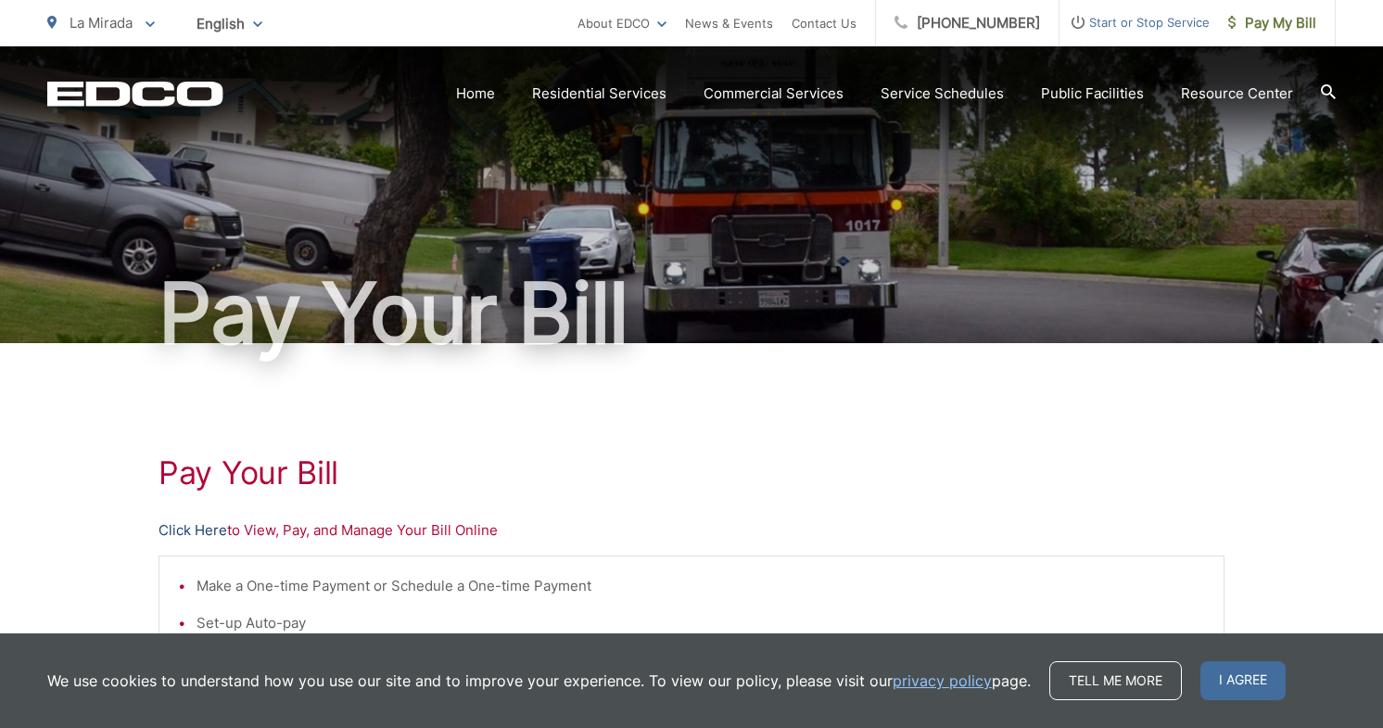 The width and height of the screenshot is (1383, 728). Describe the element at coordinates (539, 680) in the screenshot. I see `p: We use cookies to understand how you use our site and to improve your experience. To view our pol...` at that location.